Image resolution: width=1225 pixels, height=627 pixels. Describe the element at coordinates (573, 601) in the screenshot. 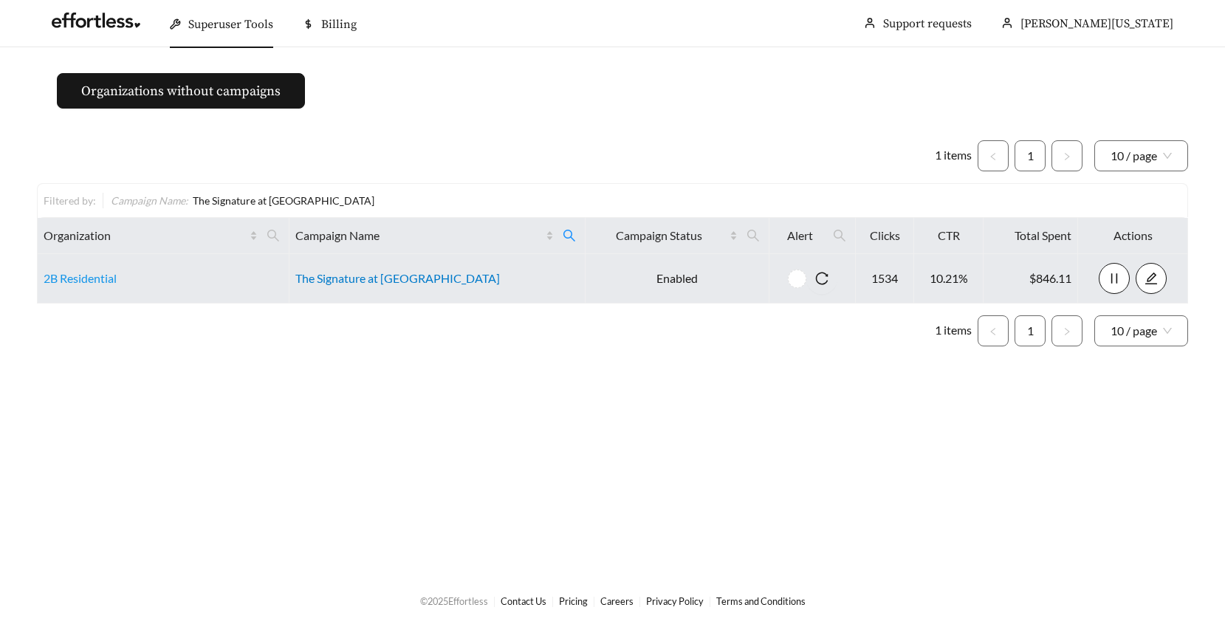

I see `a: Pricing` at that location.